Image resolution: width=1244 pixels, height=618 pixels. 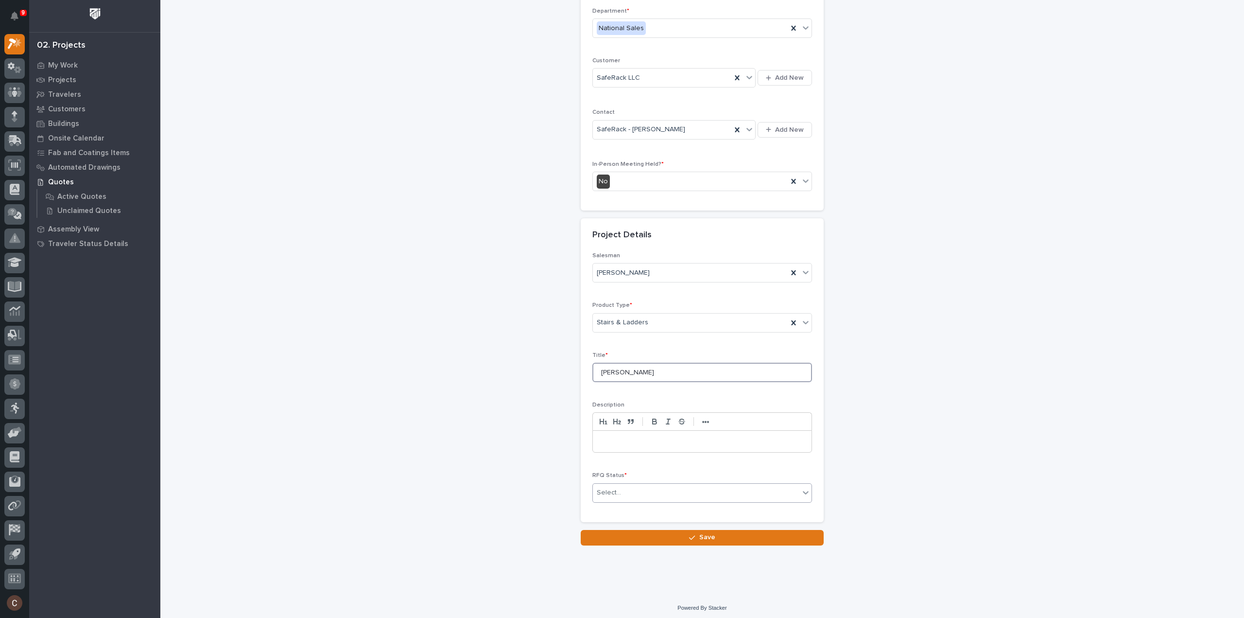 What do you see at coordinates (95, 138) in the screenshot?
I see `a: Onsite Calendar` at bounding box center [95, 138].